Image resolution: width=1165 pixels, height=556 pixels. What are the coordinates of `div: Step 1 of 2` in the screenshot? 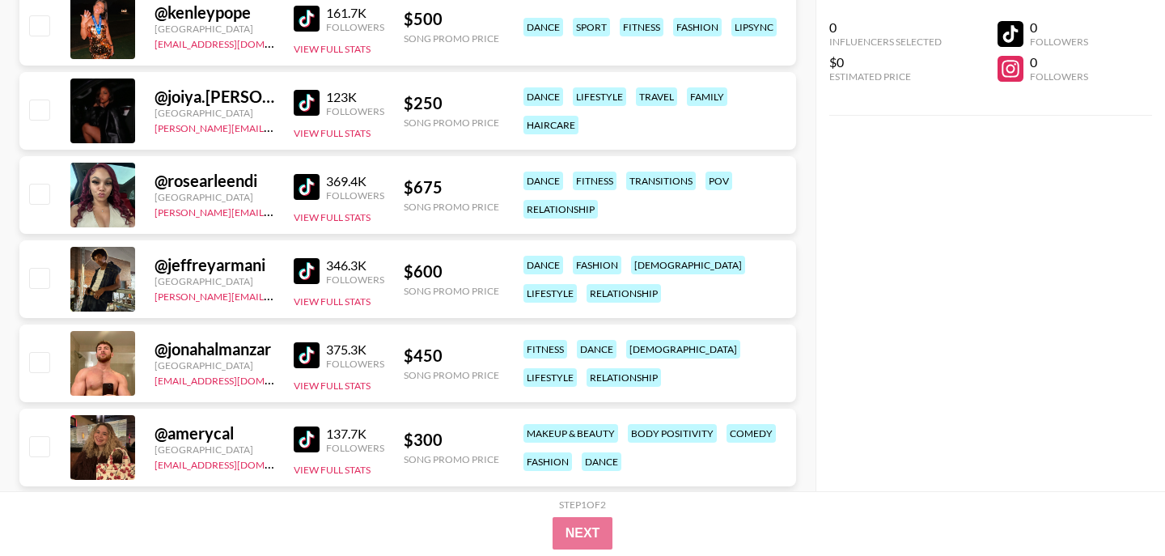 It's located at (583, 504).